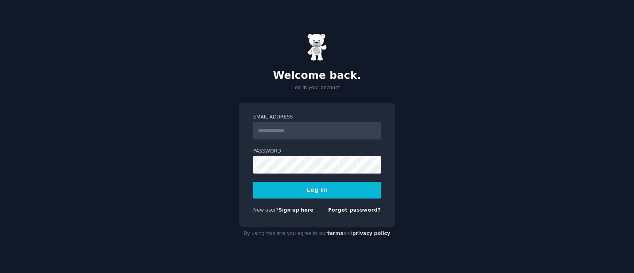  What do you see at coordinates (317, 190) in the screenshot?
I see `button: Log In` at bounding box center [317, 190].